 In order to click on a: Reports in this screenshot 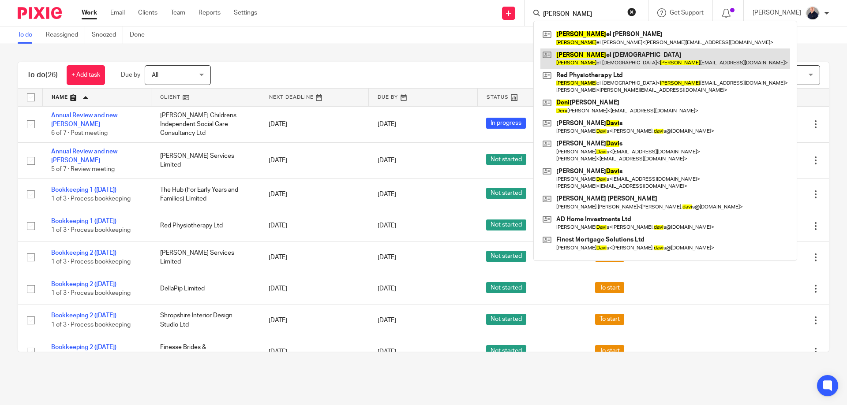, I will do `click(209, 13)`.